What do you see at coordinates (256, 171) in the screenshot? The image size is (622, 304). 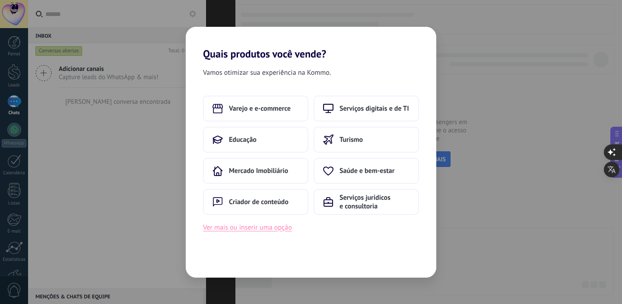 I see `button: Mercado Imobiliário` at bounding box center [256, 171].